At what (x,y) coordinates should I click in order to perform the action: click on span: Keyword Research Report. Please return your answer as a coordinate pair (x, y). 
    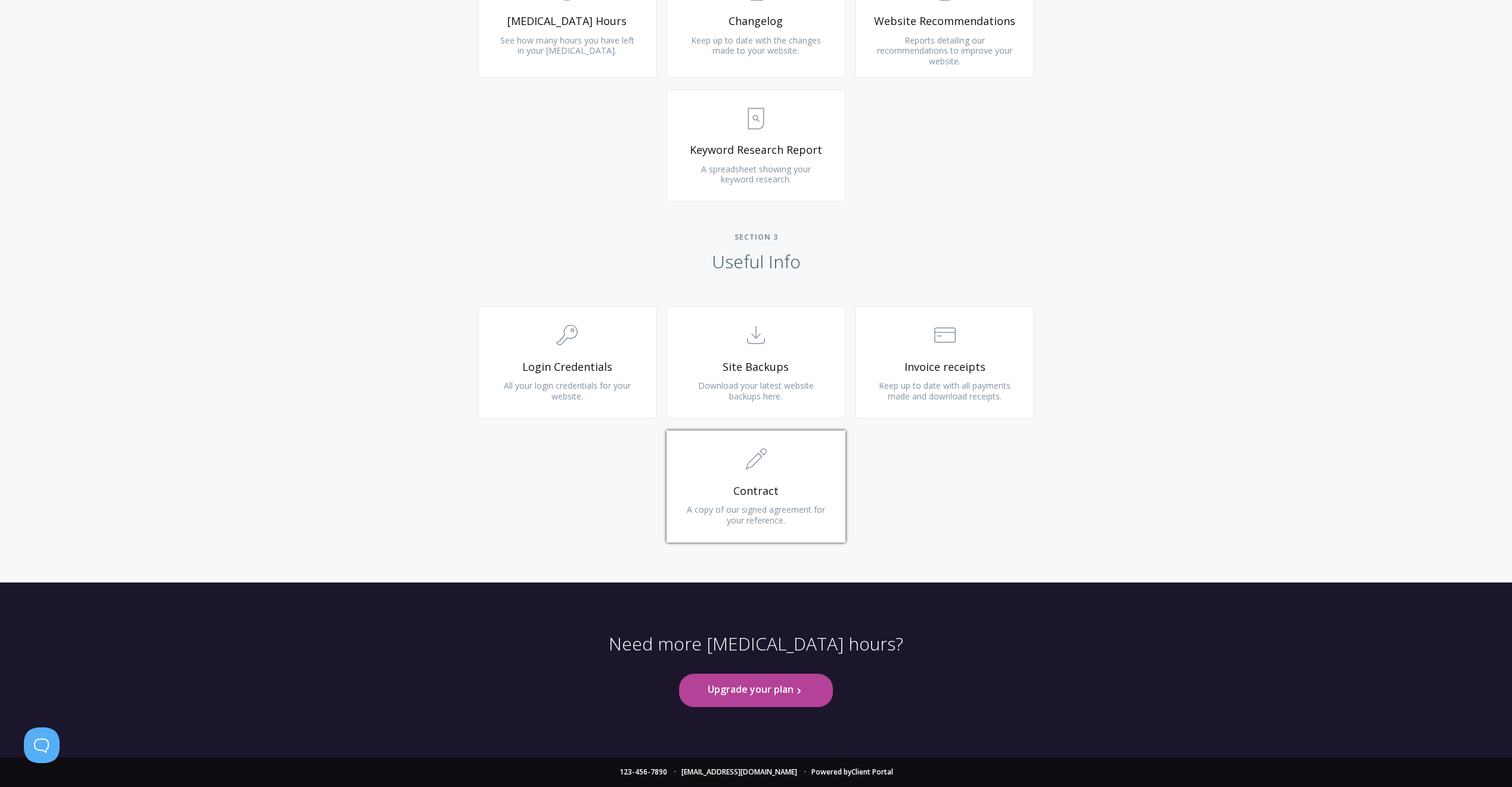
    Looking at the image, I should click on (756, 150).